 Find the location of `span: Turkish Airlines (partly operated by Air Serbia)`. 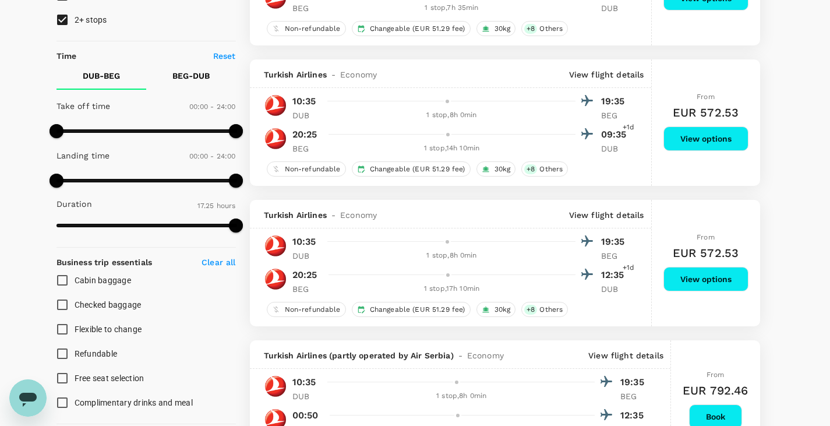

span: Turkish Airlines (partly operated by Air Serbia) is located at coordinates (359, 356).